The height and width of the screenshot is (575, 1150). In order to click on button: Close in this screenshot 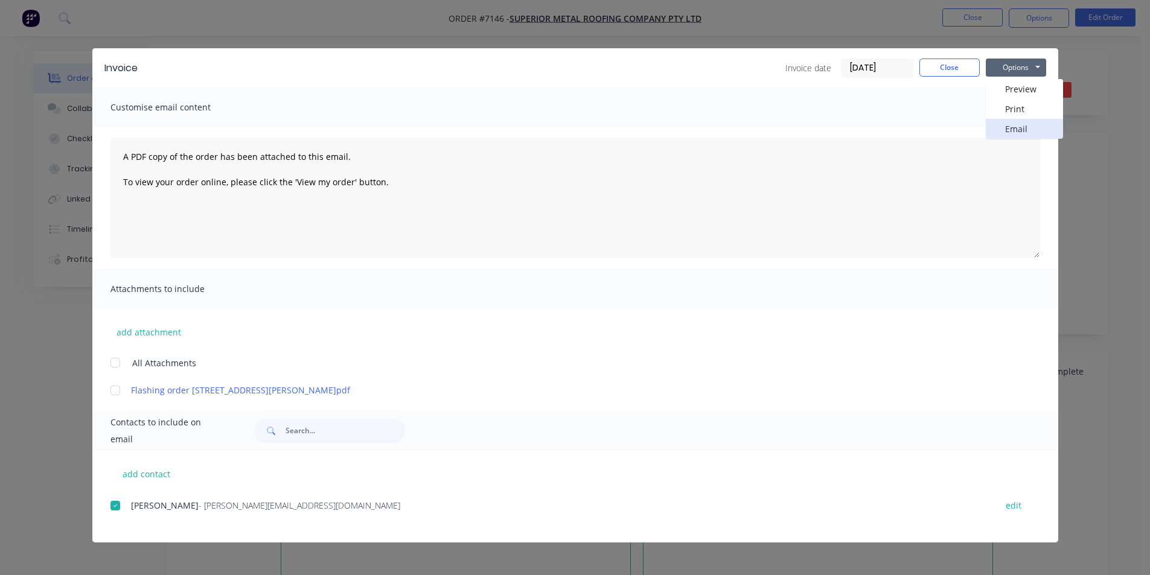, I will do `click(950, 68)`.